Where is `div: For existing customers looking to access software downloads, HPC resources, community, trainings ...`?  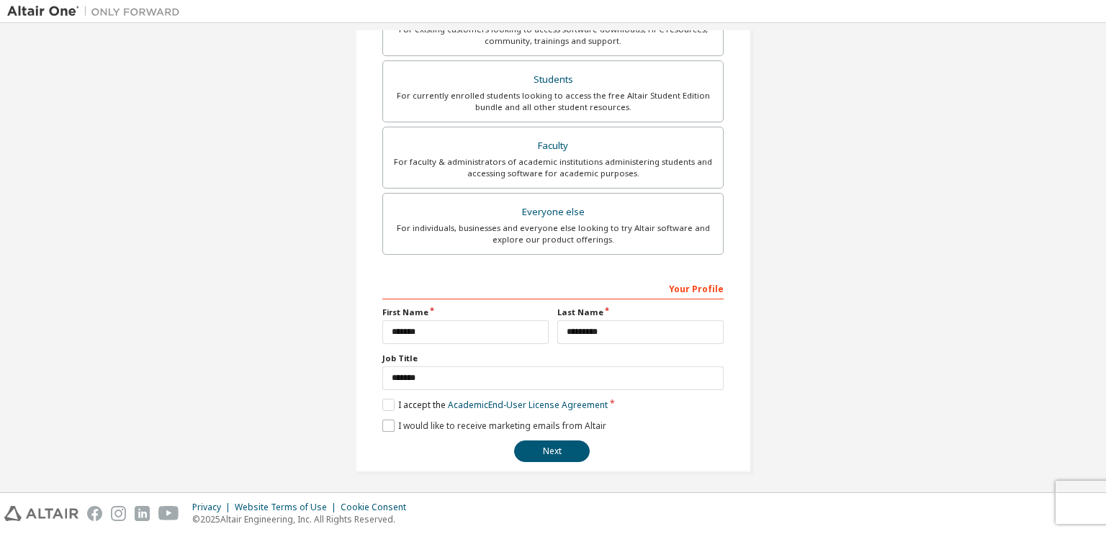
div: For existing customers looking to access software downloads, HPC resources, community, trainings ... is located at coordinates (553, 35).